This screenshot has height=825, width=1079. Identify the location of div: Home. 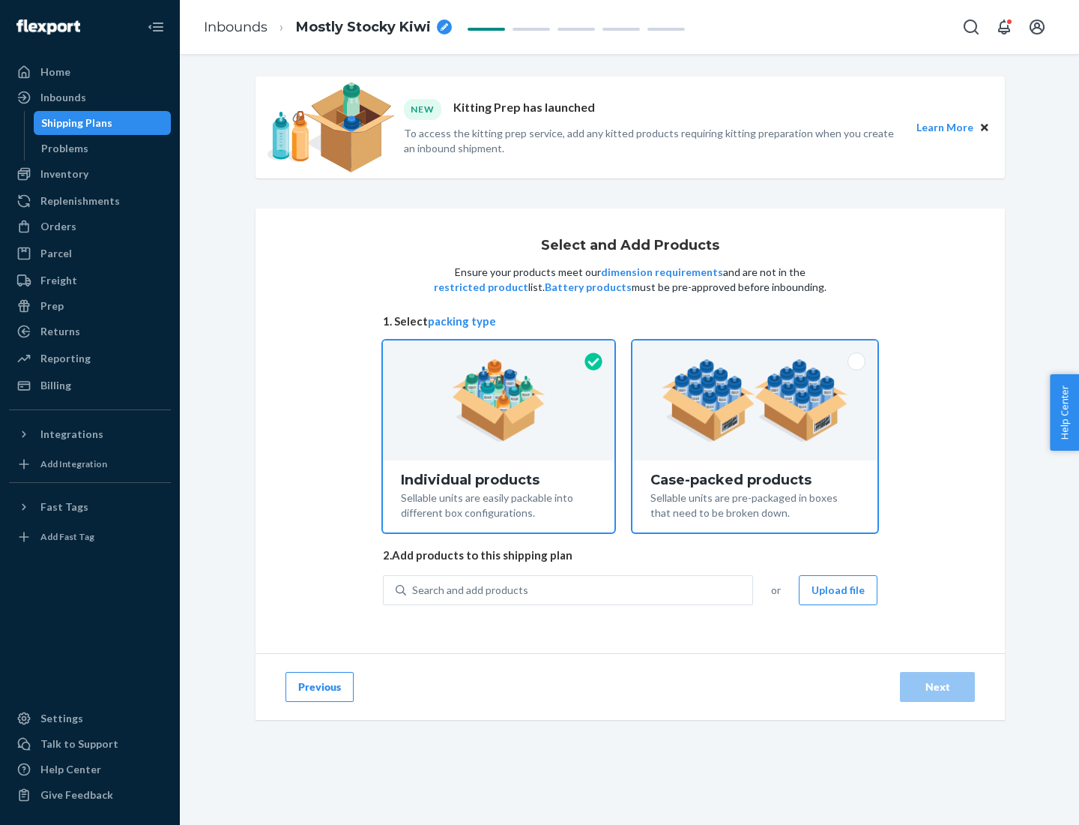
(55, 72).